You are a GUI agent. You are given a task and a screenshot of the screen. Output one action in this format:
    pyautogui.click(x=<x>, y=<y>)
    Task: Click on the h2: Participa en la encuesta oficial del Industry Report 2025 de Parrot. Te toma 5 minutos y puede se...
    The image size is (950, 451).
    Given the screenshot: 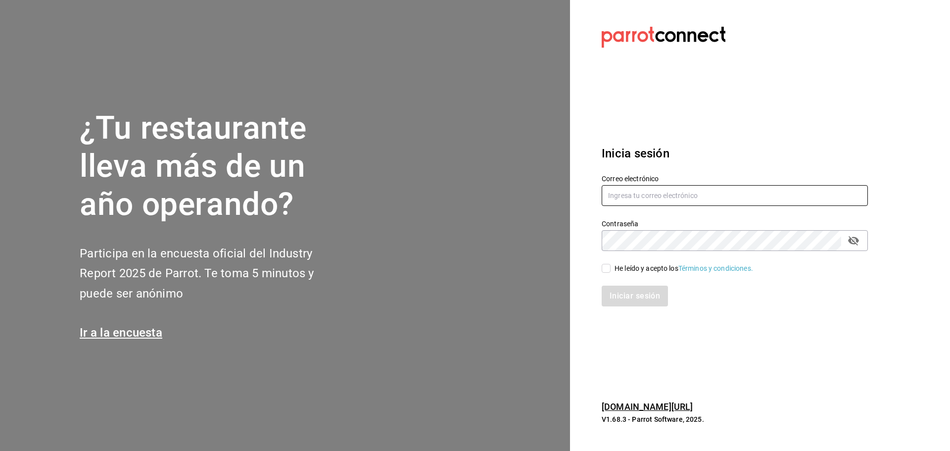 What is the action you would take?
    pyautogui.click(x=213, y=274)
    